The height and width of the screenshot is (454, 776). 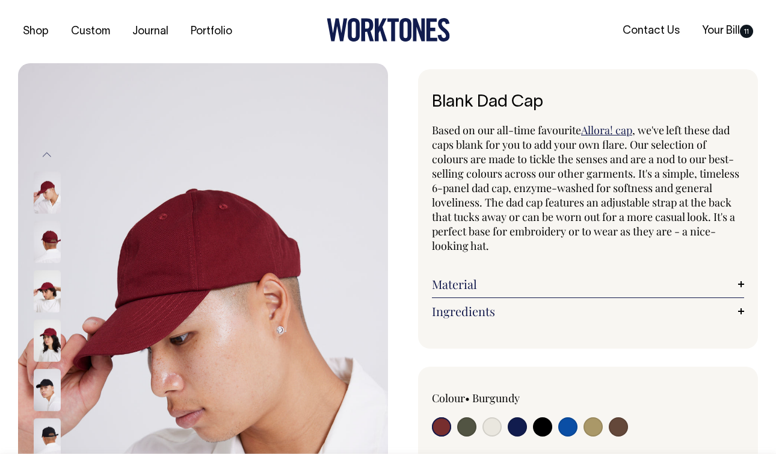 I want to click on a: Custom, so click(x=90, y=31).